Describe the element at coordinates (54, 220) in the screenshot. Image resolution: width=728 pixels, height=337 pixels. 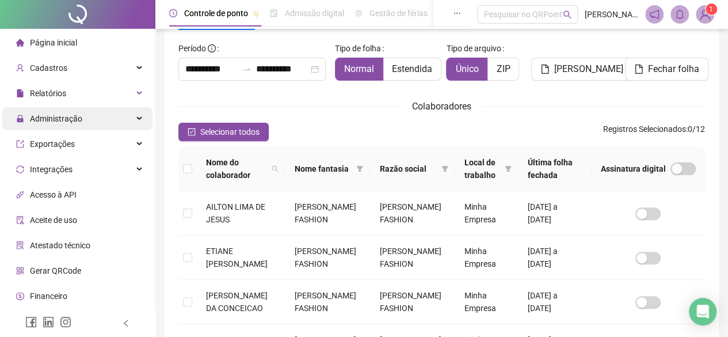
I see `span: Aceite de uso` at that location.